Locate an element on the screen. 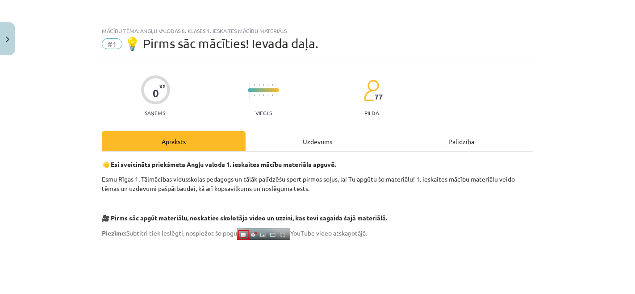 This screenshot has width=635, height=294. p: Viegls is located at coordinates (263, 113).